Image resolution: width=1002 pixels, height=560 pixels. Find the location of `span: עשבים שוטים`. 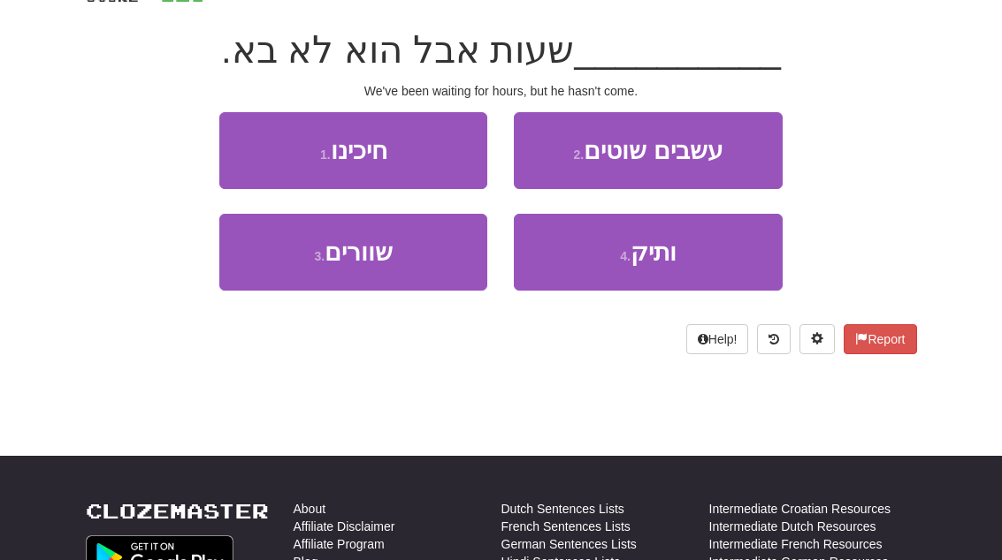

span: עשבים שוטים is located at coordinates (653, 150).